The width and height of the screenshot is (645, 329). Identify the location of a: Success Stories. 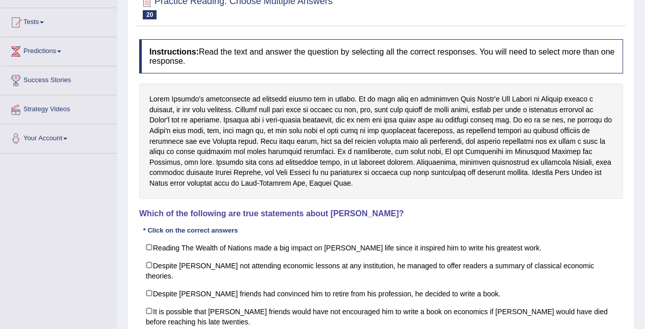
(59, 79).